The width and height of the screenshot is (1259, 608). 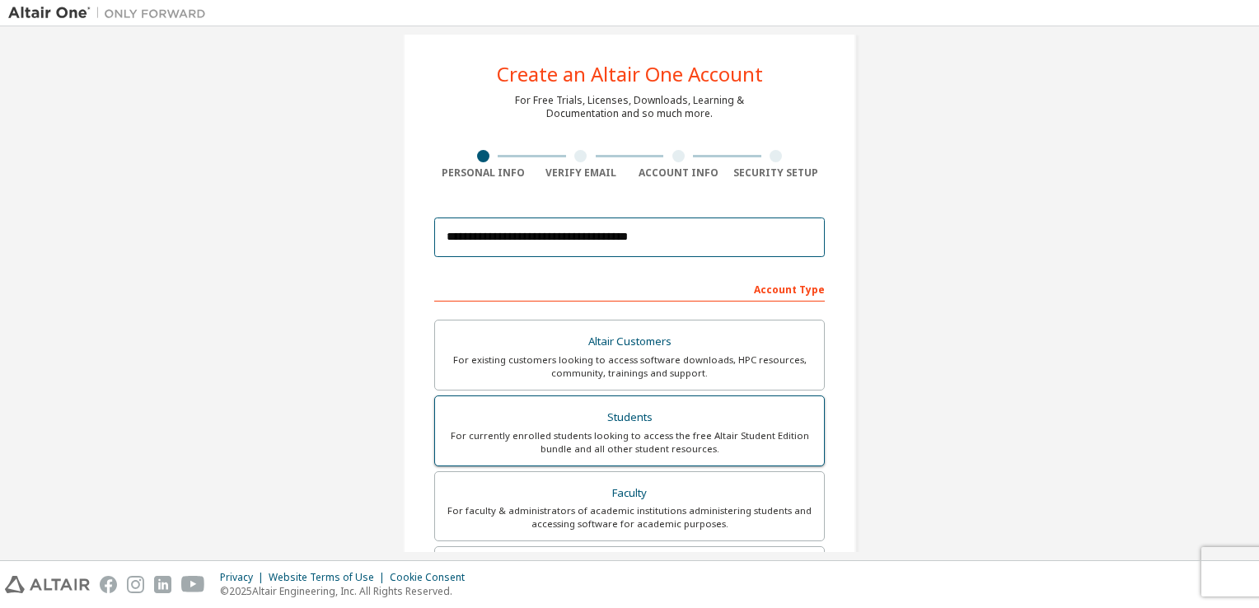 I want to click on div: For currently enrolled students looking to access the free Altair Student Edition bundle and all ..., so click(x=629, y=442).